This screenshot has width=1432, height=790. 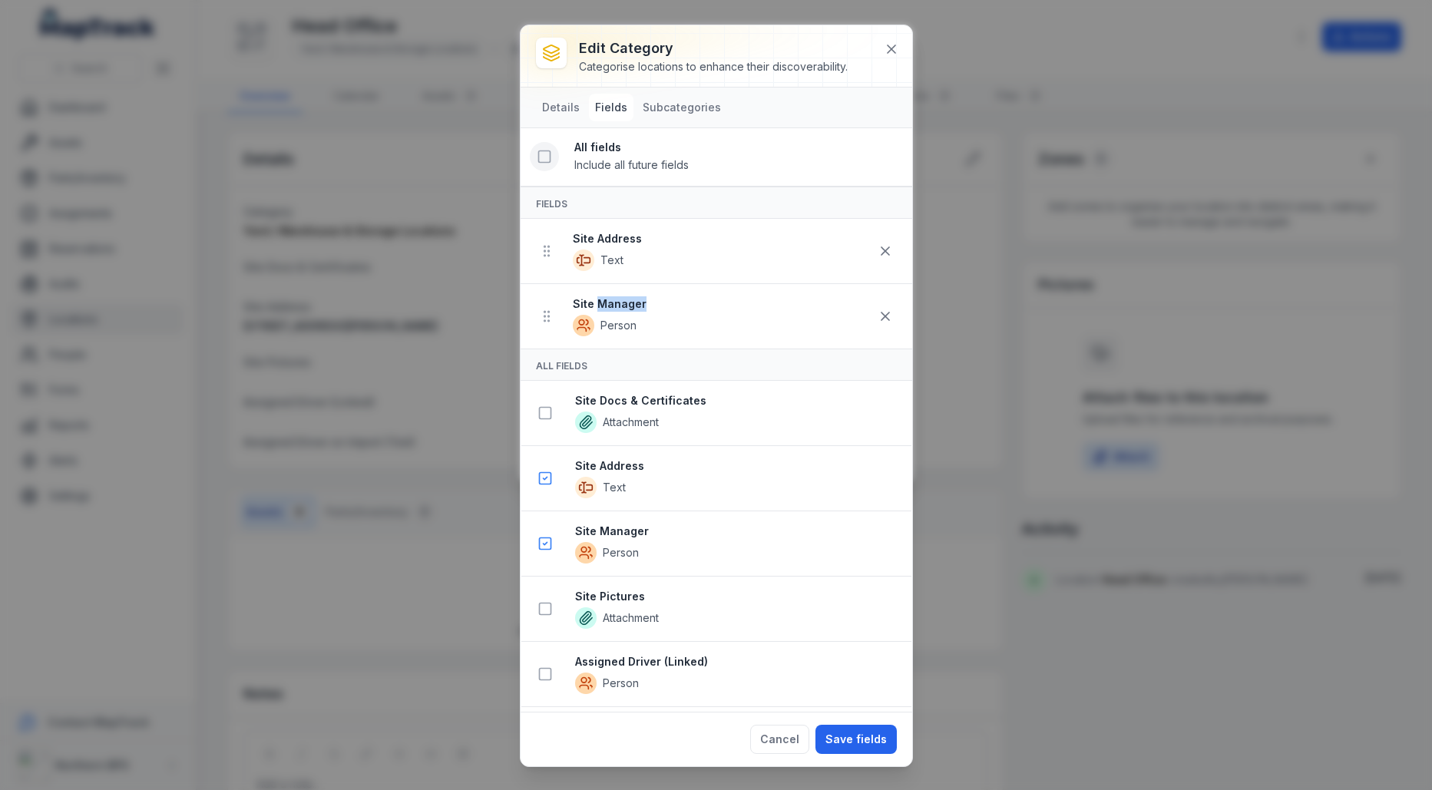 What do you see at coordinates (779, 740) in the screenshot?
I see `button: Cancel` at bounding box center [779, 740].